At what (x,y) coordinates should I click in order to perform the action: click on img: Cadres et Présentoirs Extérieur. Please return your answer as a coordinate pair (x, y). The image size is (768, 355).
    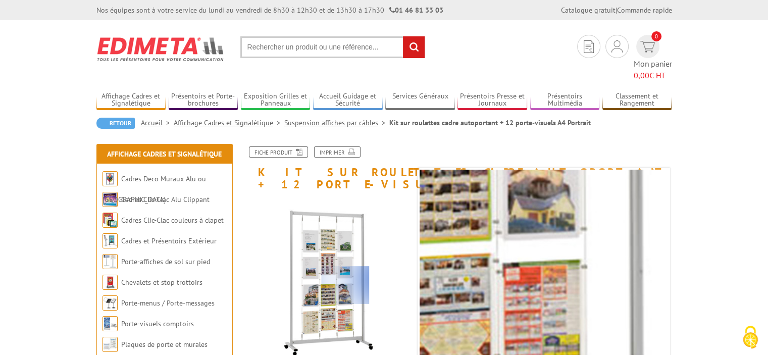
    Looking at the image, I should click on (110, 241).